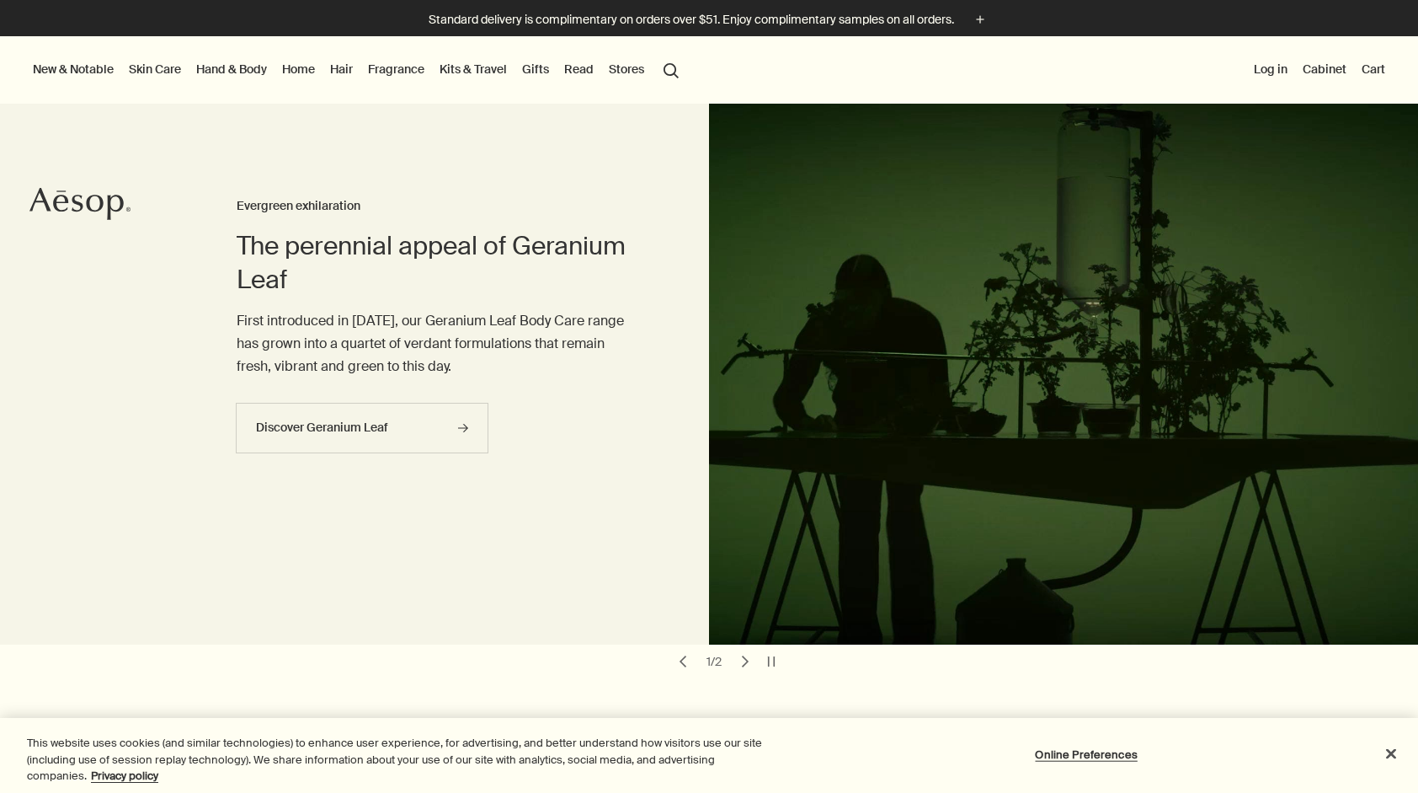  Describe the element at coordinates (155, 69) in the screenshot. I see `a: Skin Care` at that location.